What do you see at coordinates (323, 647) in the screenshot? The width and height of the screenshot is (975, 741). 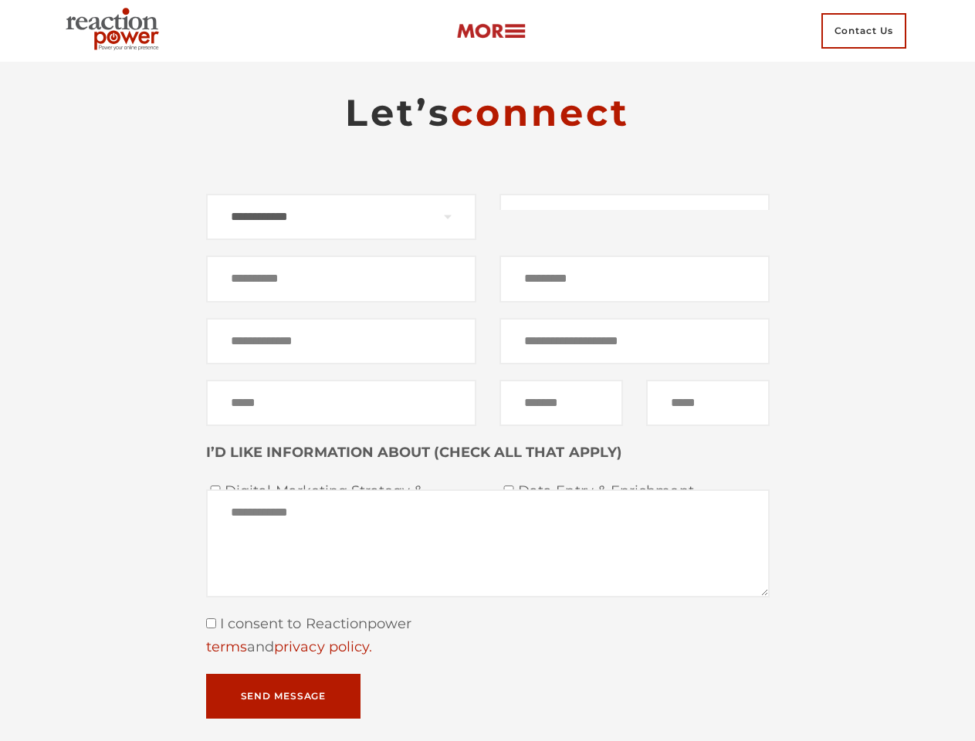 I see `a: privacy policy.` at bounding box center [323, 647].